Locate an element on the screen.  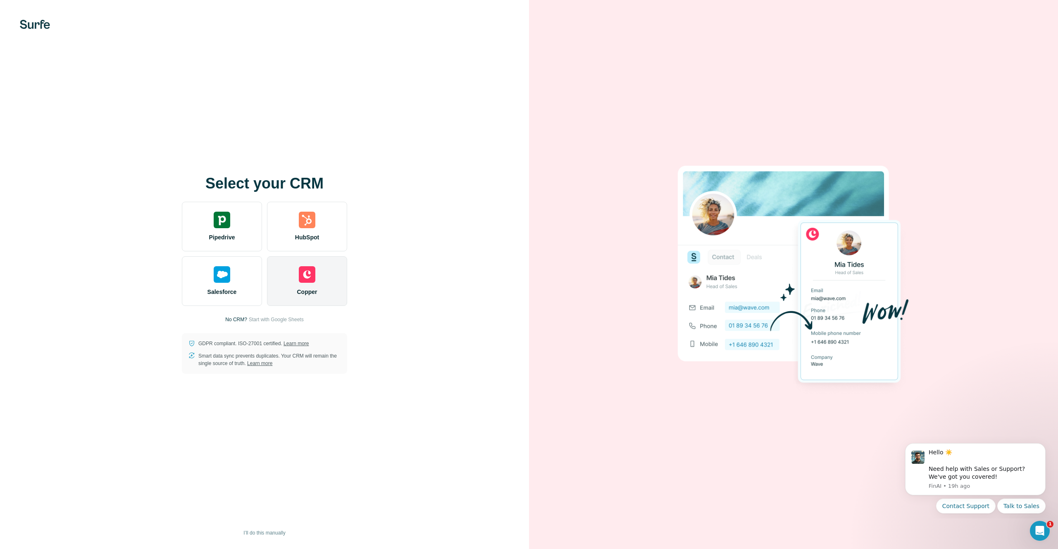
button: I’ll do this manually is located at coordinates (264, 533).